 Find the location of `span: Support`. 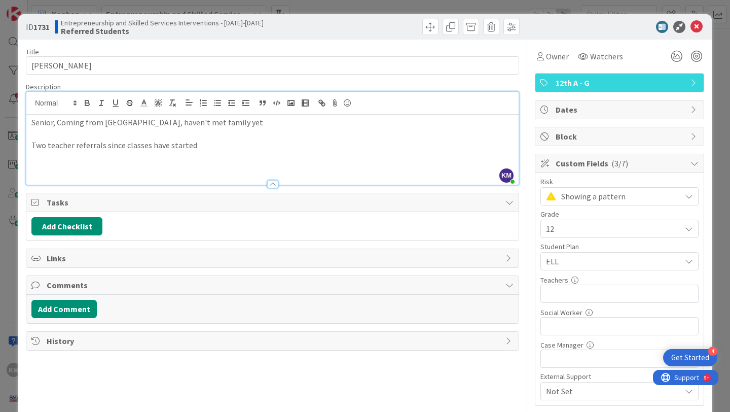

span: Support is located at coordinates (33, 8).